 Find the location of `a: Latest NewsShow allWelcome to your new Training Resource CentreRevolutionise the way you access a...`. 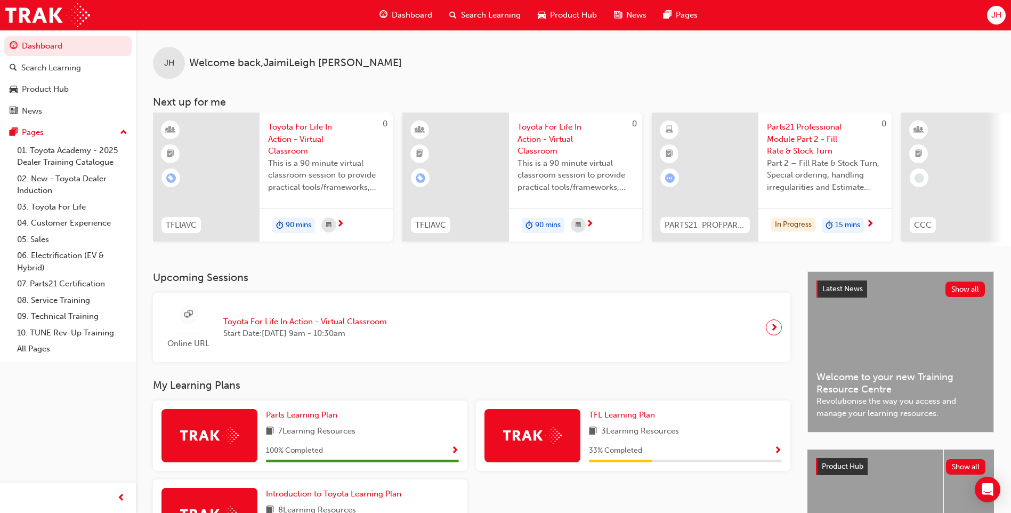

a: Latest NewsShow allWelcome to your new Training Resource CentreRevolutionise the way you access a... is located at coordinates (901, 352).